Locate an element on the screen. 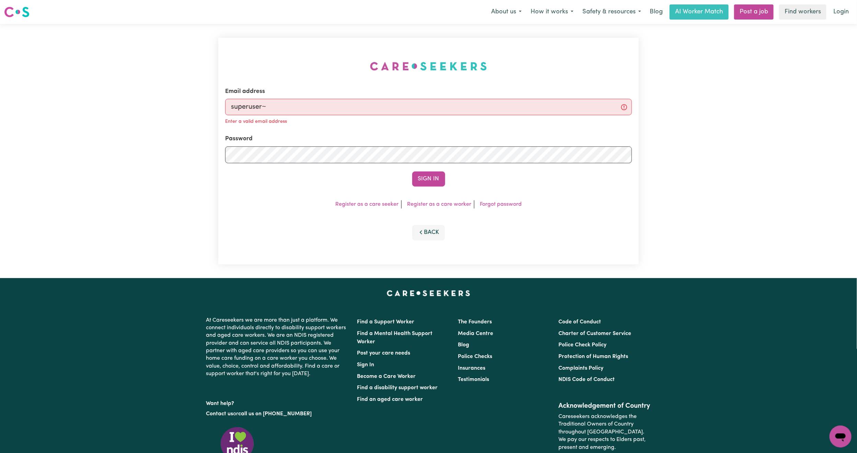  a: Login is located at coordinates (840, 12).